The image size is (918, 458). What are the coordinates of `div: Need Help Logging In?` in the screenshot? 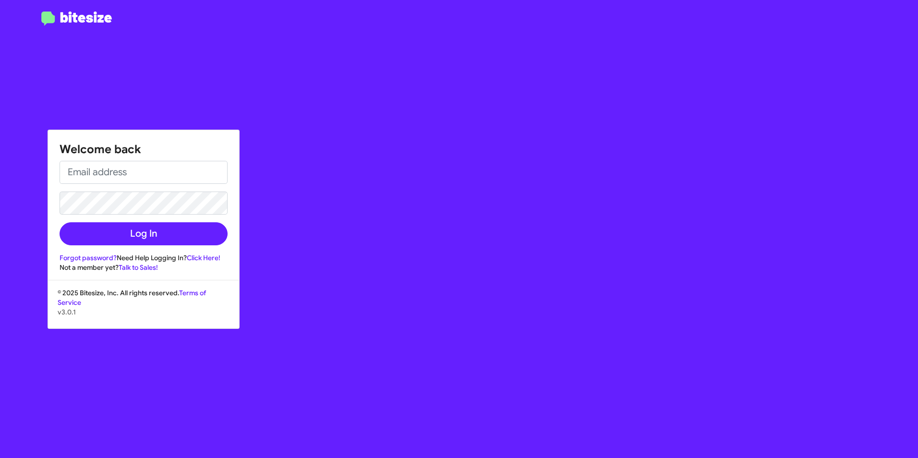 It's located at (144, 258).